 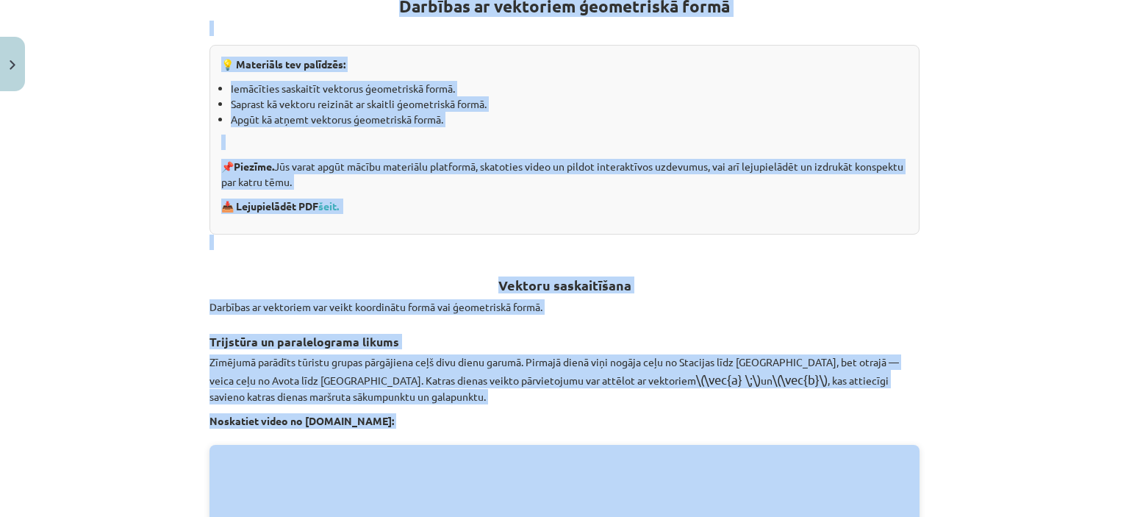 I want to click on strong: Piezīme., so click(x=254, y=166).